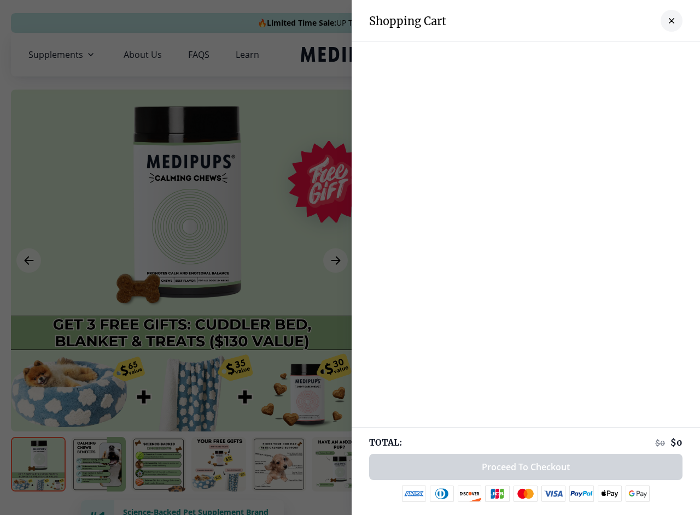 This screenshot has height=515, width=700. I want to click on img: jcb, so click(497, 494).